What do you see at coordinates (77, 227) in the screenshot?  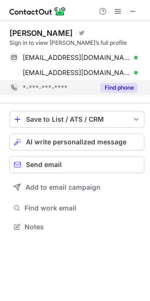 I see `button: Notes` at bounding box center [77, 227].